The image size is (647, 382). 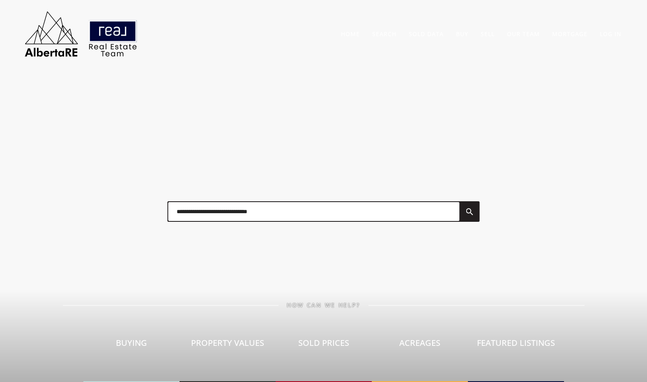 What do you see at coordinates (132, 343) in the screenshot?
I see `span: Buying` at bounding box center [132, 343].